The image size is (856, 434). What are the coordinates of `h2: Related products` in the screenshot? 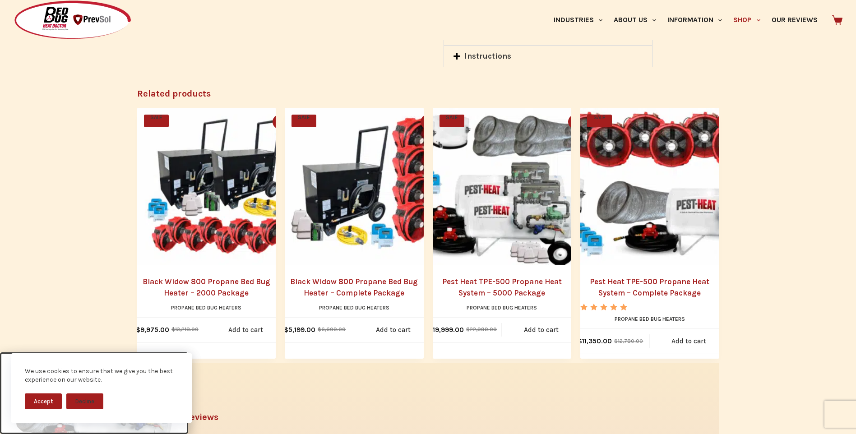 It's located at (428, 94).